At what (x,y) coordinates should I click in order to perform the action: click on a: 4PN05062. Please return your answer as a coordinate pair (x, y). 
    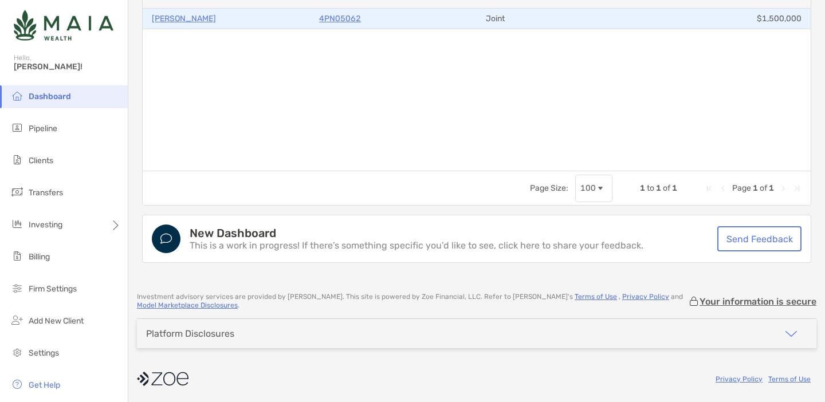
    Looking at the image, I should click on (340, 18).